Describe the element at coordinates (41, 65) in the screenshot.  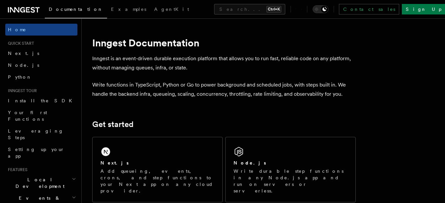
I see `a: Node.js` at that location.